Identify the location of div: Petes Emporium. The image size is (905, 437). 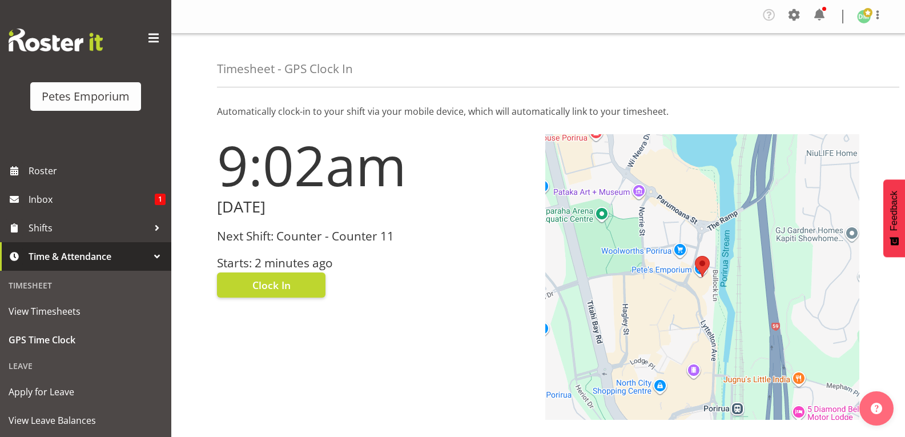
(86, 97).